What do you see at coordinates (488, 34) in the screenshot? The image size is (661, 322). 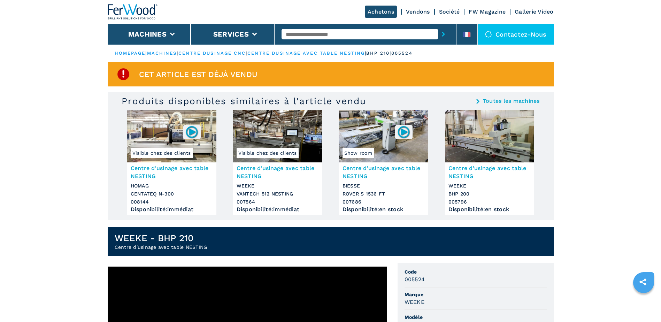 I see `img: Contactez-nous` at bounding box center [488, 34].